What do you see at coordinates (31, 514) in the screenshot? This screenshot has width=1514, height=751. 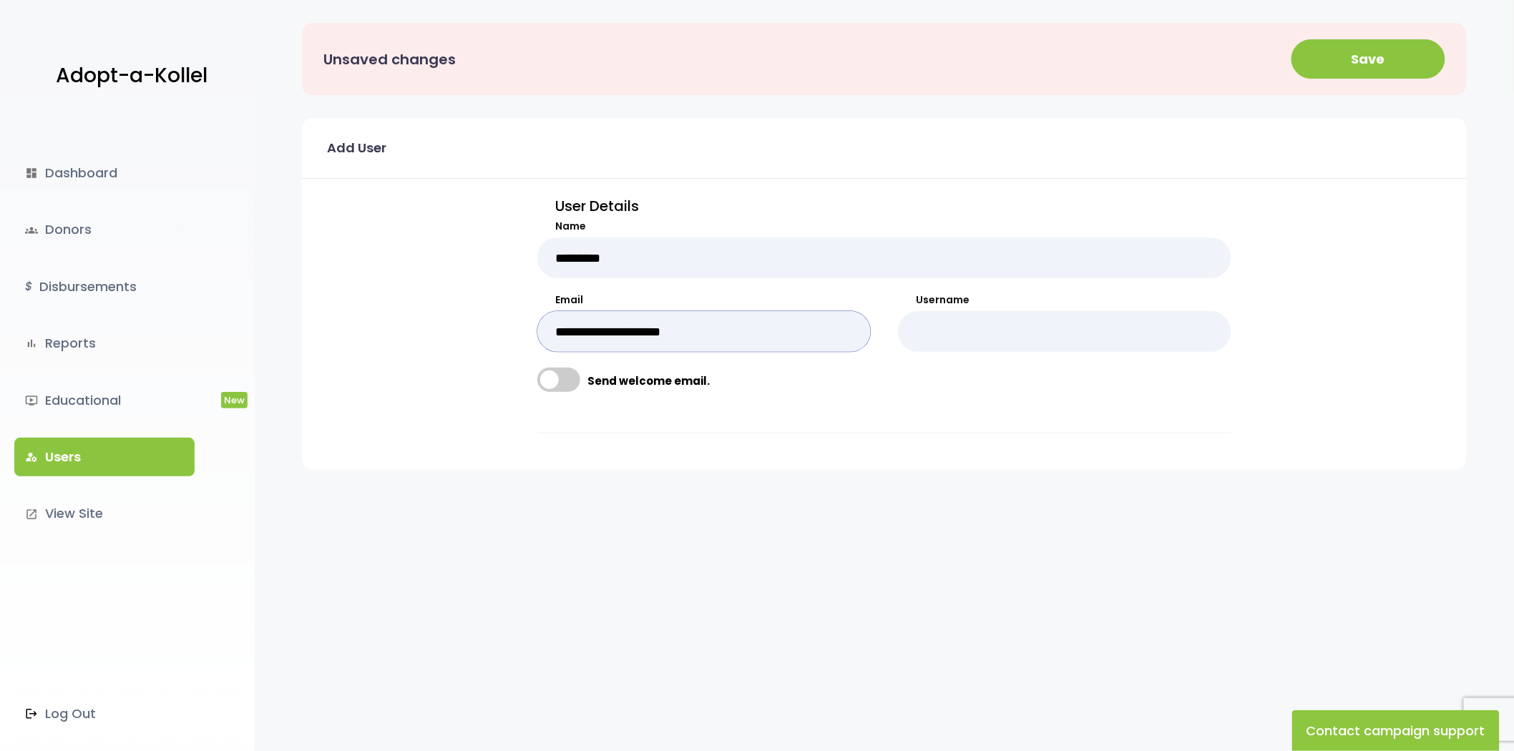 I see `i: launch` at bounding box center [31, 514].